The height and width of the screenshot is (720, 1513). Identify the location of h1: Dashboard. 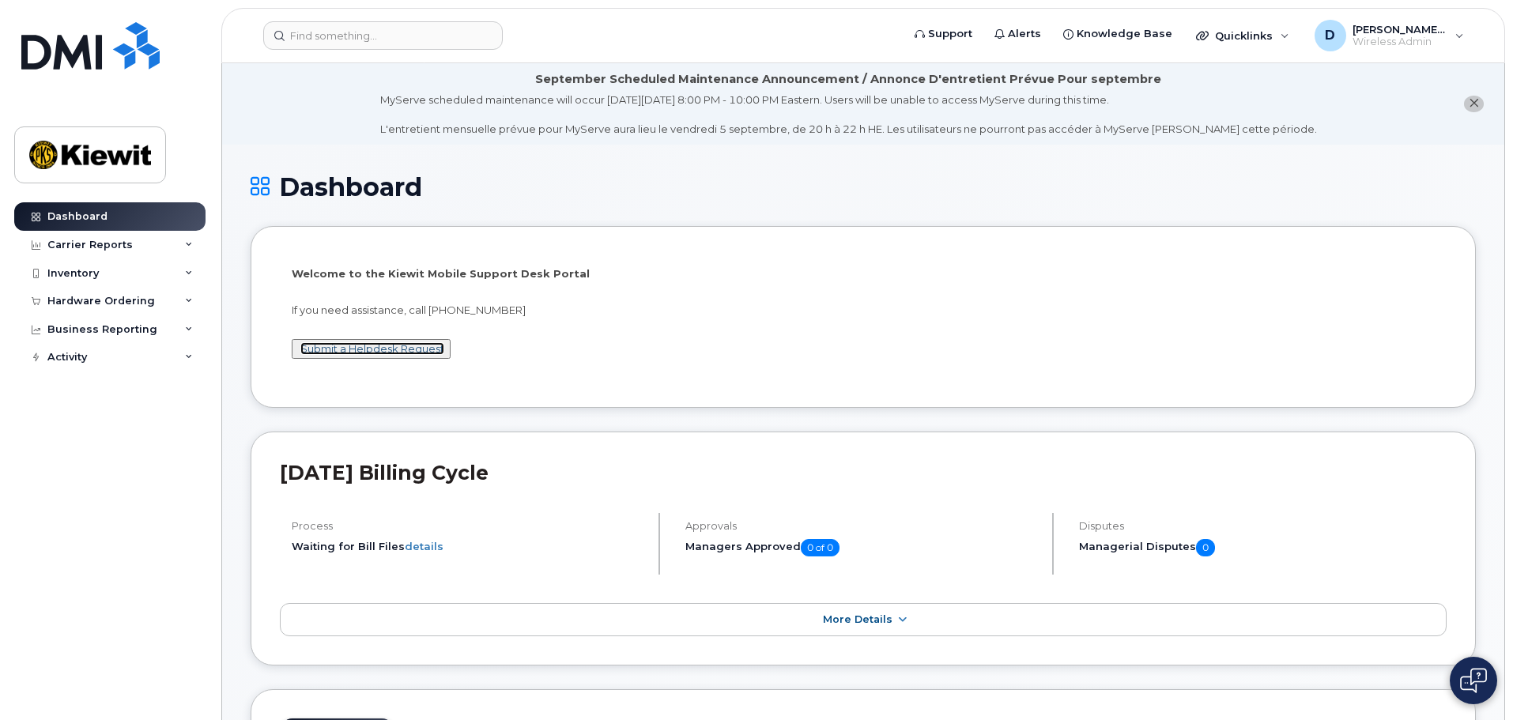
(863, 187).